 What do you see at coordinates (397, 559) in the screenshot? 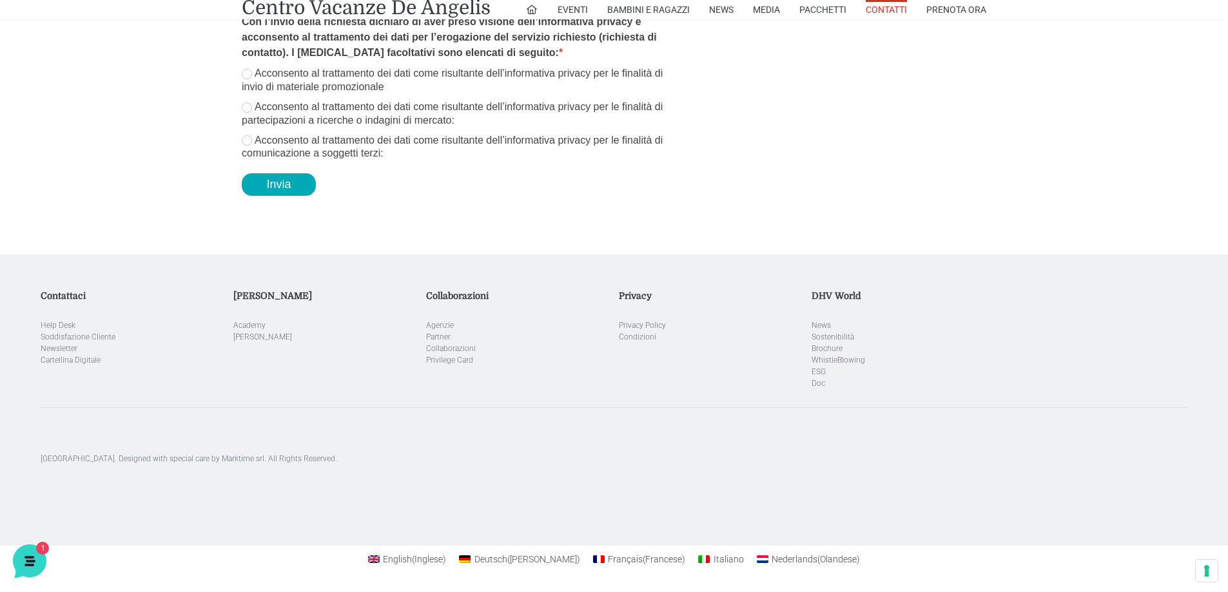
I see `span: English` at bounding box center [397, 559].